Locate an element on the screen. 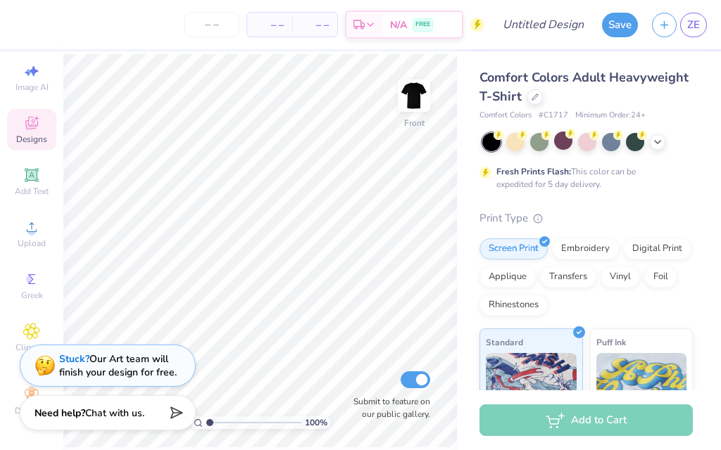 This screenshot has height=450, width=721. div: This color can be expedited for 5 day delivery. is located at coordinates (583, 178).